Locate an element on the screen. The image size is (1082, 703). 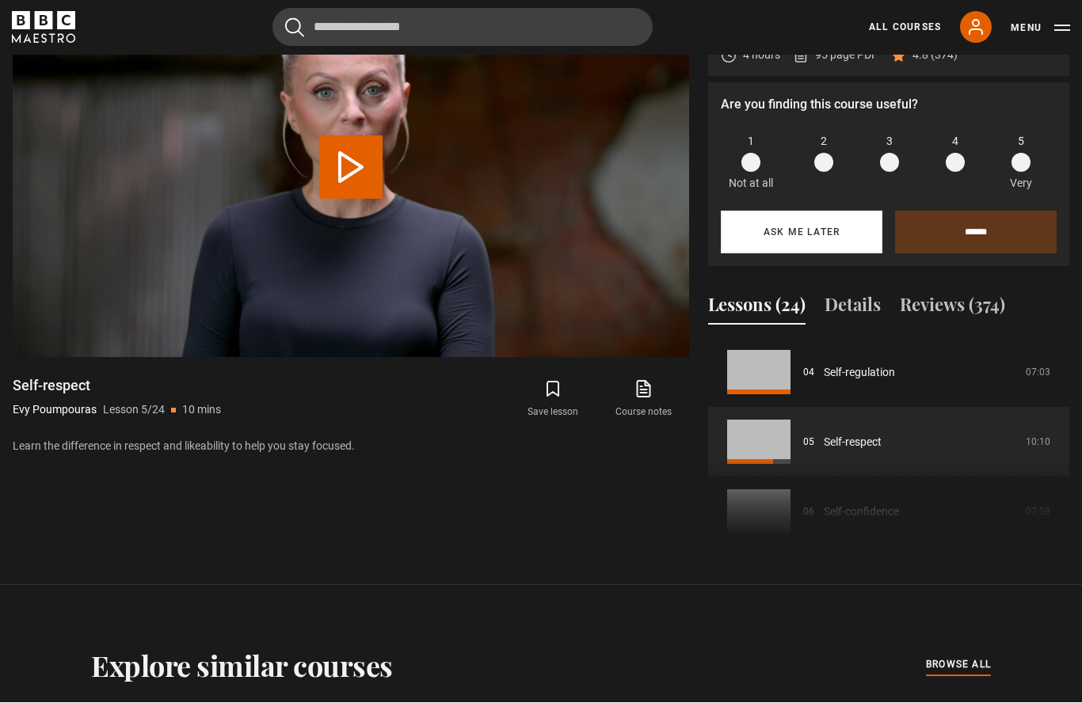
button: Lessons (24) is located at coordinates (756, 309).